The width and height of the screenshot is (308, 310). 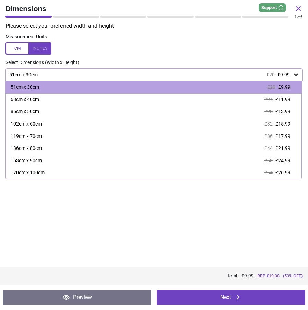 What do you see at coordinates (298, 17) in the screenshot?
I see `div: of 6` at bounding box center [298, 17].